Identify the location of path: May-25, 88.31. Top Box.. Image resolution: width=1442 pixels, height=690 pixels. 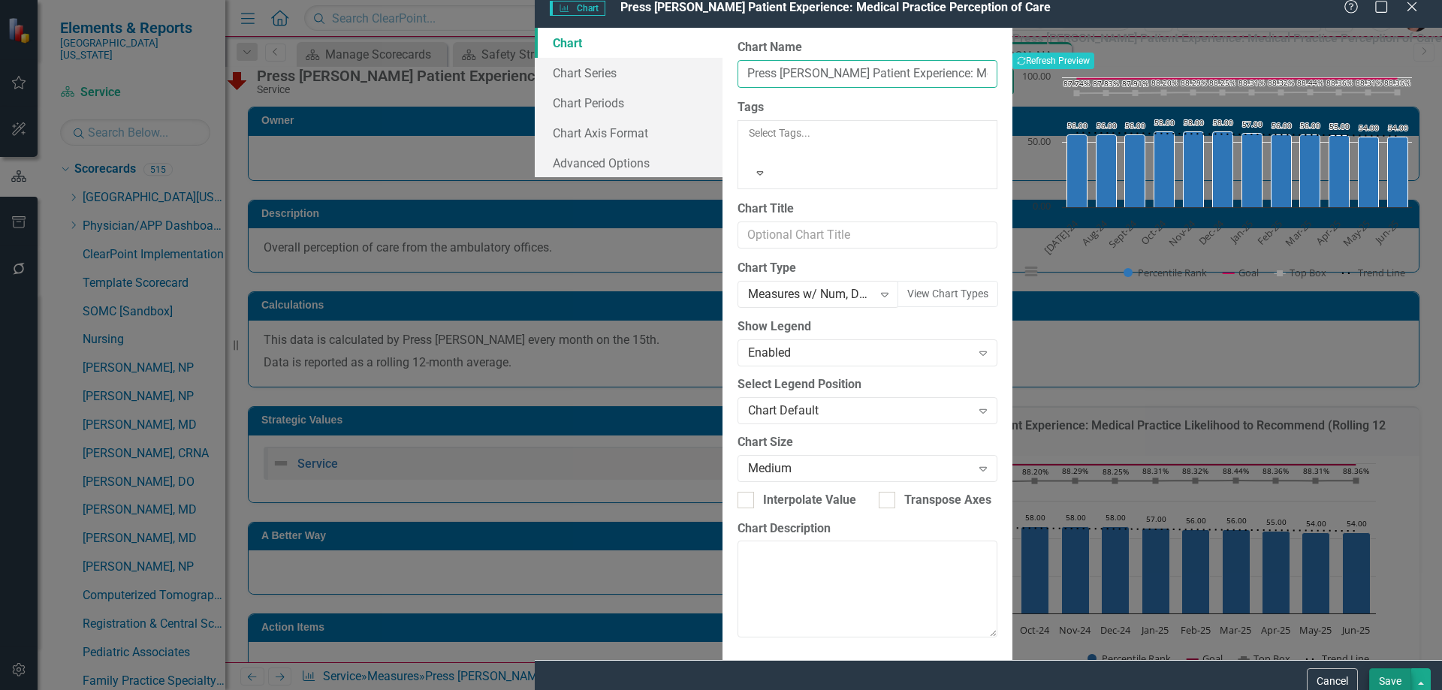
(1369, 92).